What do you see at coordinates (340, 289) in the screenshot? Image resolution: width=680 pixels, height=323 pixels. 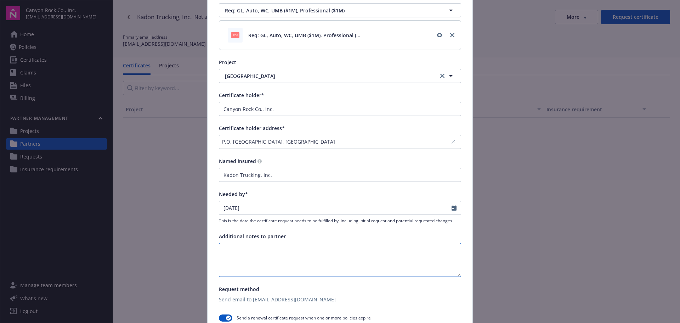 I see `div: Request method` at bounding box center [340, 289].